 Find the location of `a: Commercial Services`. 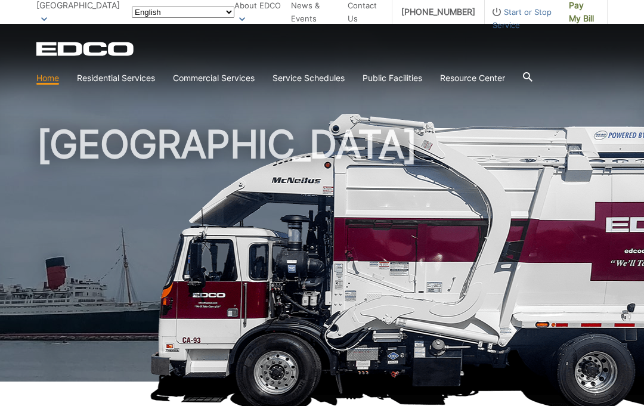

a: Commercial Services is located at coordinates (214, 78).